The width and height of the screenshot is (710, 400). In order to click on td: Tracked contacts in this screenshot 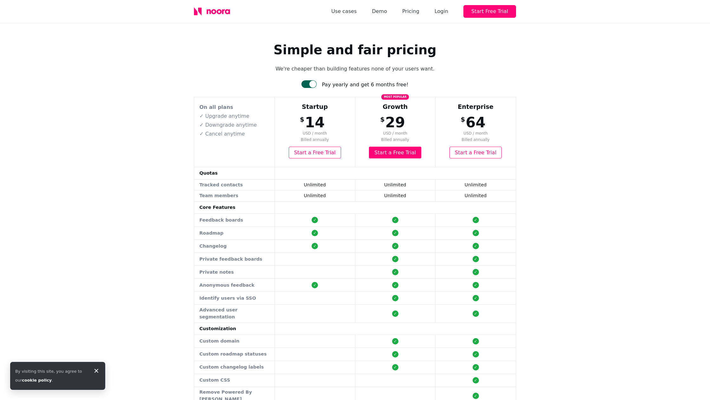, I will do `click(235, 185)`.